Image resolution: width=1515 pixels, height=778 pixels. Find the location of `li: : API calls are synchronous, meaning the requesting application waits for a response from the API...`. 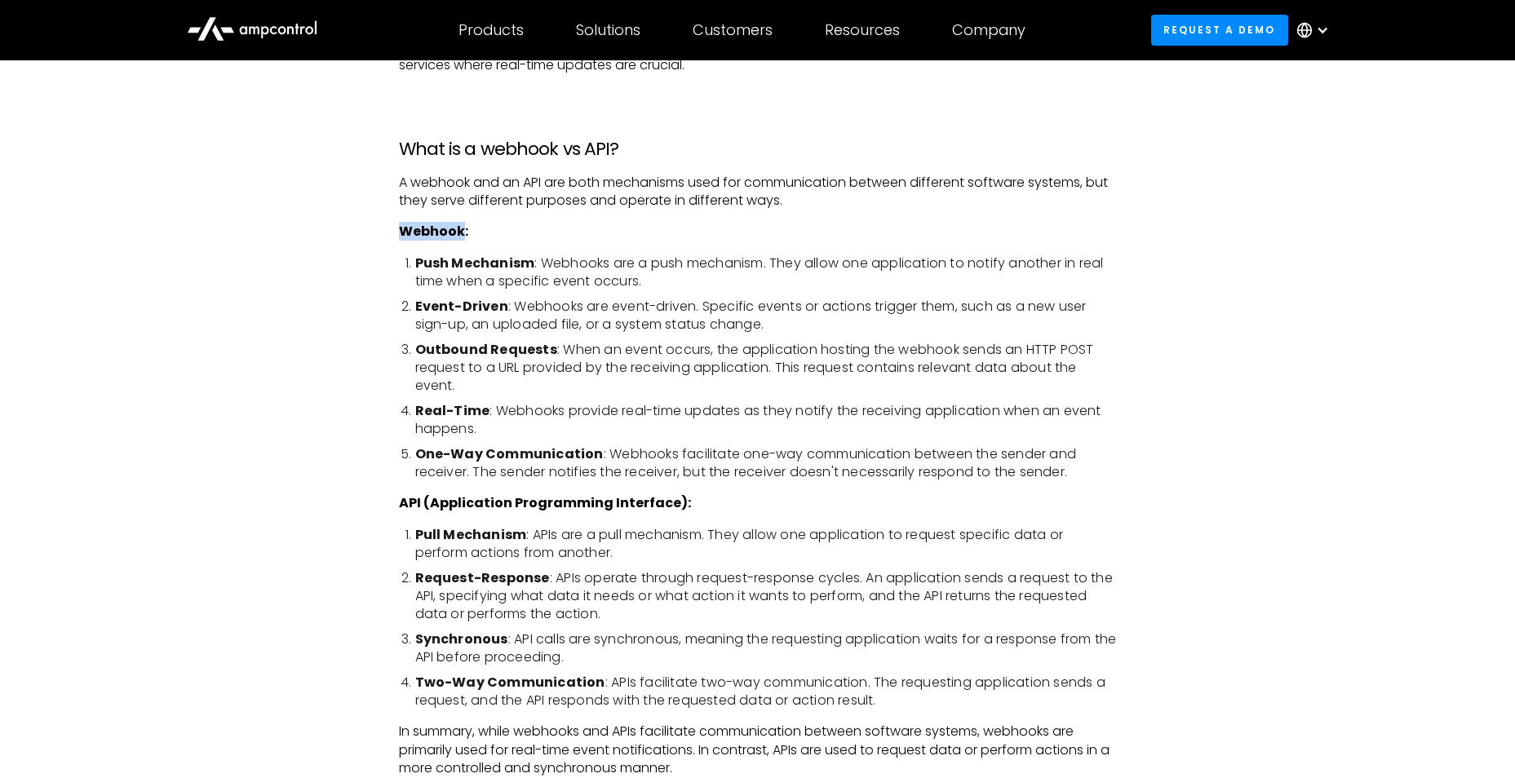

li: : API calls are synchronous, meaning the requesting application waits for a response from the API... is located at coordinates (766, 649).